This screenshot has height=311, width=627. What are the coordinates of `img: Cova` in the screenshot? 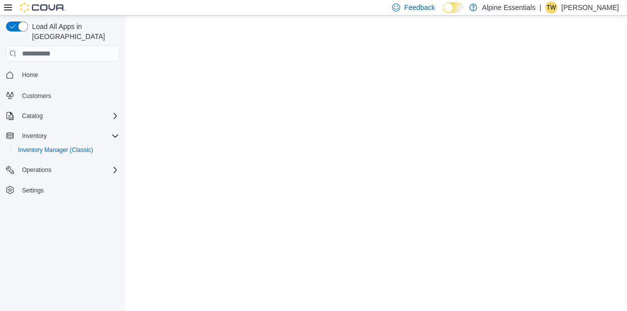 It's located at (43, 8).